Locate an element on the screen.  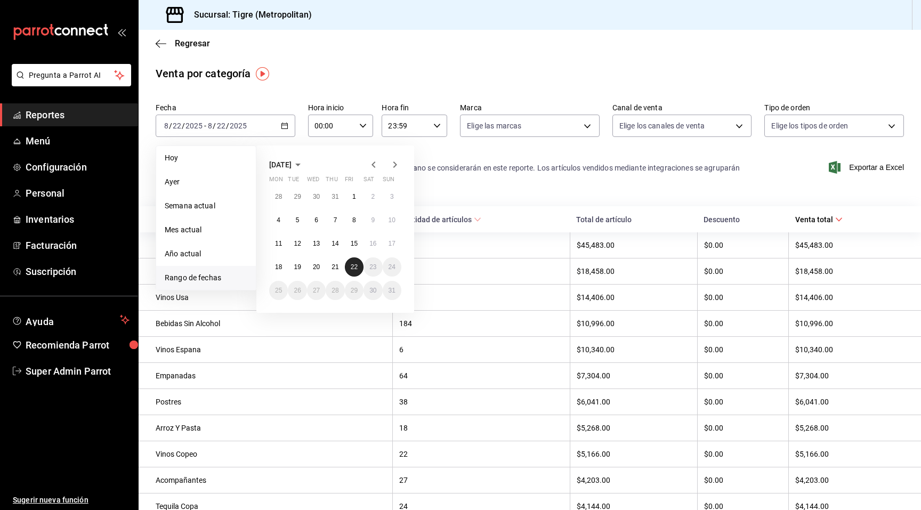
abbr: August 1, 2025 is located at coordinates (354, 197).